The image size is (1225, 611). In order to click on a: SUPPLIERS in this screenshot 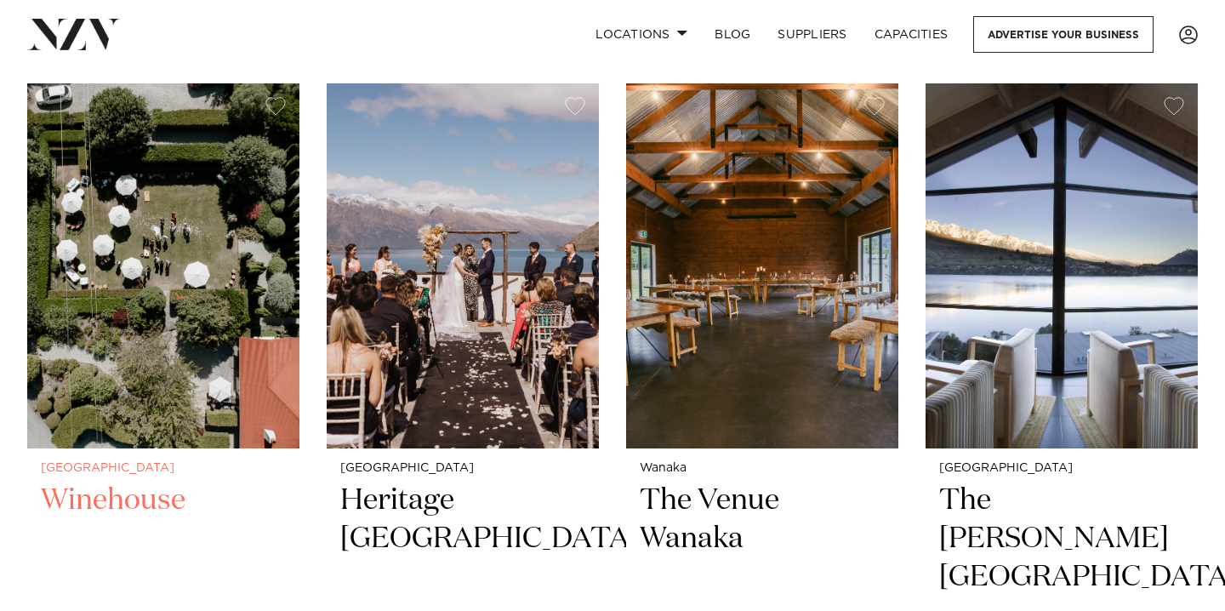, I will do `click(811, 34)`.